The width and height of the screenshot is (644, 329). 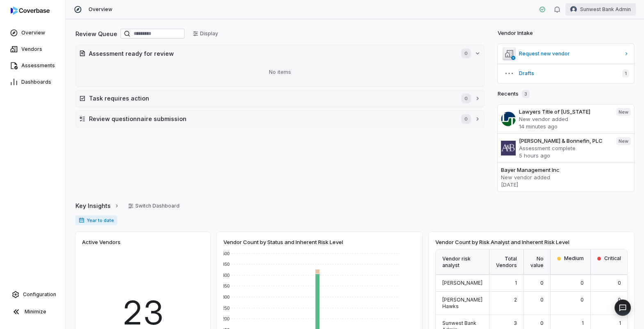 I want to click on p: 5 hours ago, so click(x=564, y=155).